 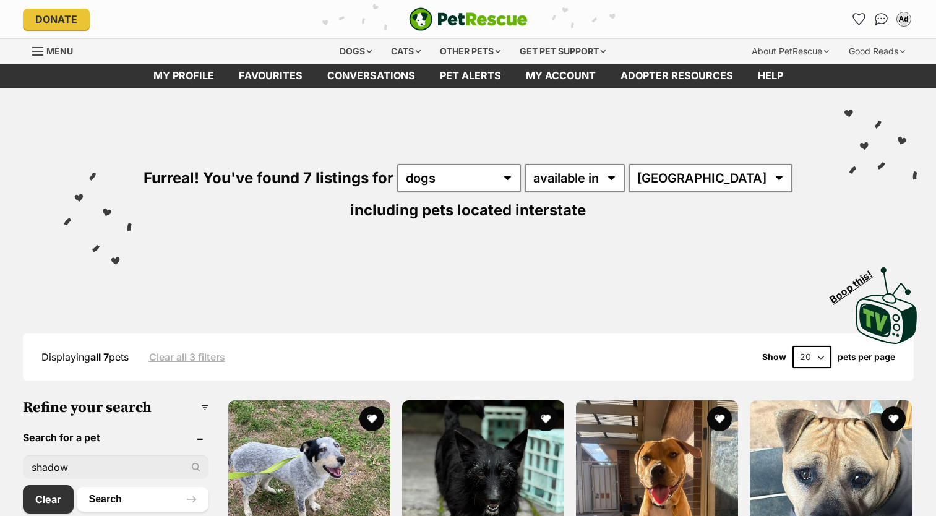 I want to click on a: Clear, so click(x=48, y=499).